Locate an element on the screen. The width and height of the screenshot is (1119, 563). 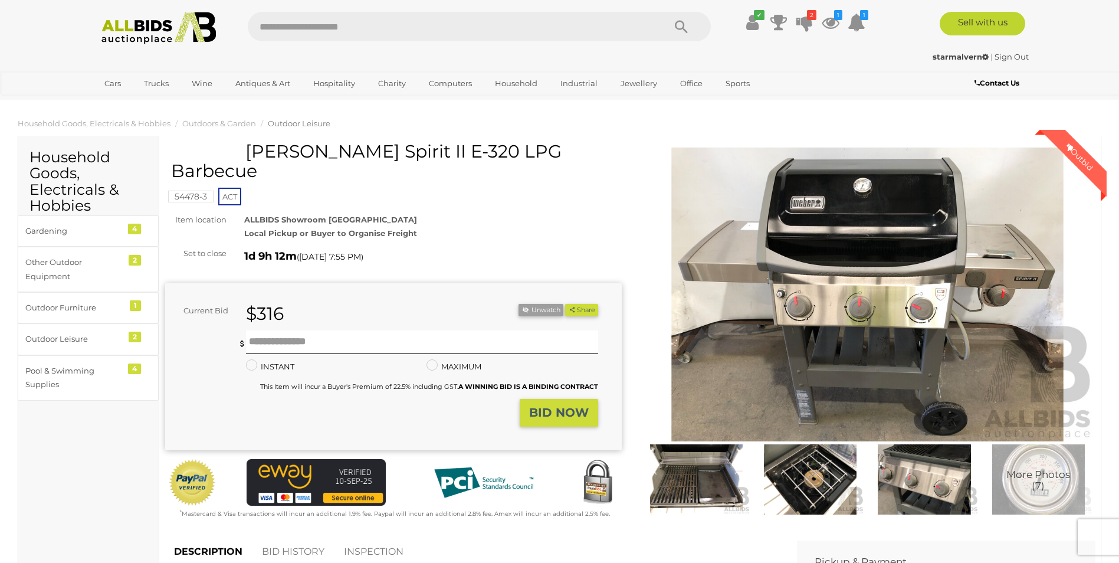
span: Household Goods, Electricals & Hobbies is located at coordinates (94, 123).